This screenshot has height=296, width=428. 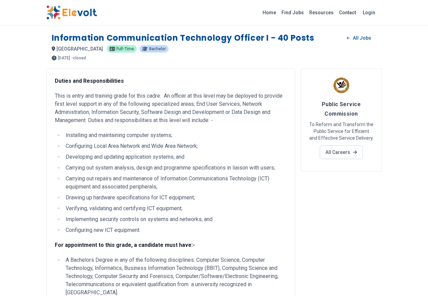 What do you see at coordinates (175, 157) in the screenshot?
I see `li: Developing and updating application systems; and` at bounding box center [175, 157].